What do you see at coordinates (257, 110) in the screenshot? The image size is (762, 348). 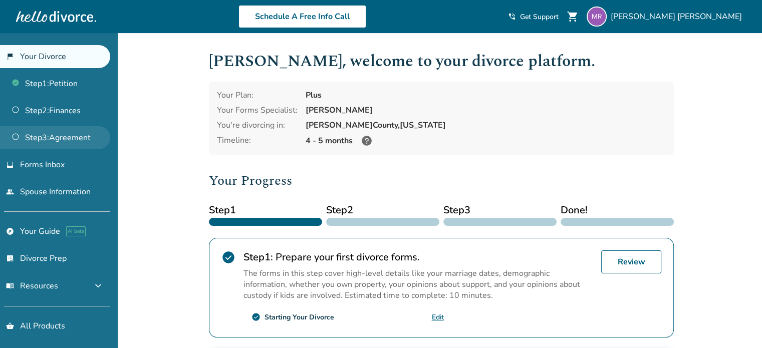 I see `div: Your Forms Specialist:` at bounding box center [257, 110].